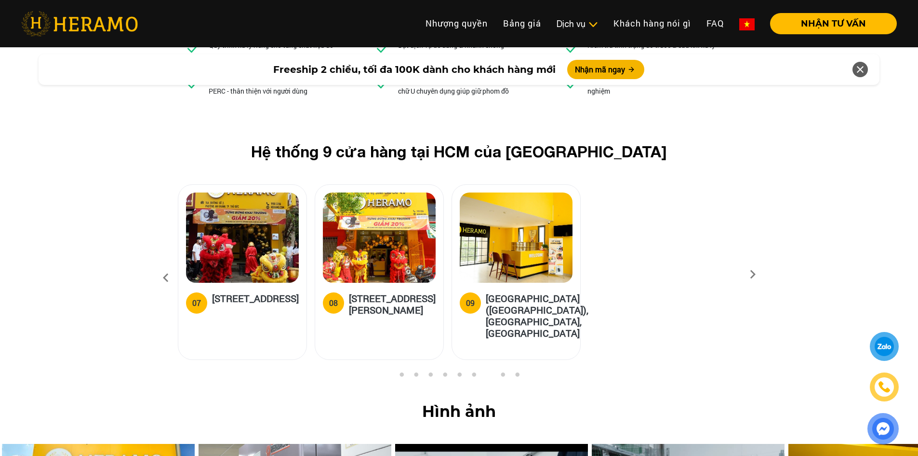 The height and width of the screenshot is (456, 918). I want to click on a: Bảng giá, so click(522, 23).